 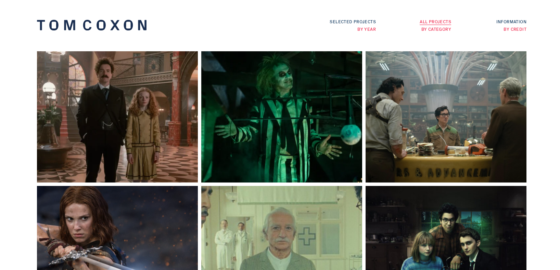 I want to click on a: Selected Projects, so click(x=353, y=21).